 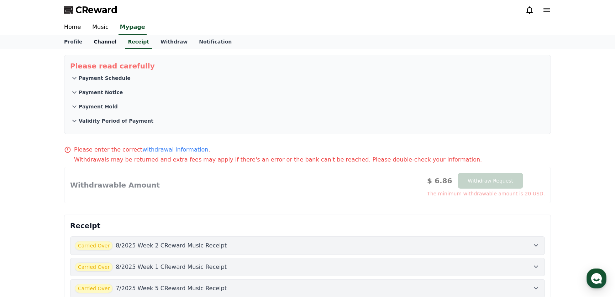 I want to click on button: Carried Over 8/2025 Week 1 CReward Music Receipt, so click(x=308, y=267).